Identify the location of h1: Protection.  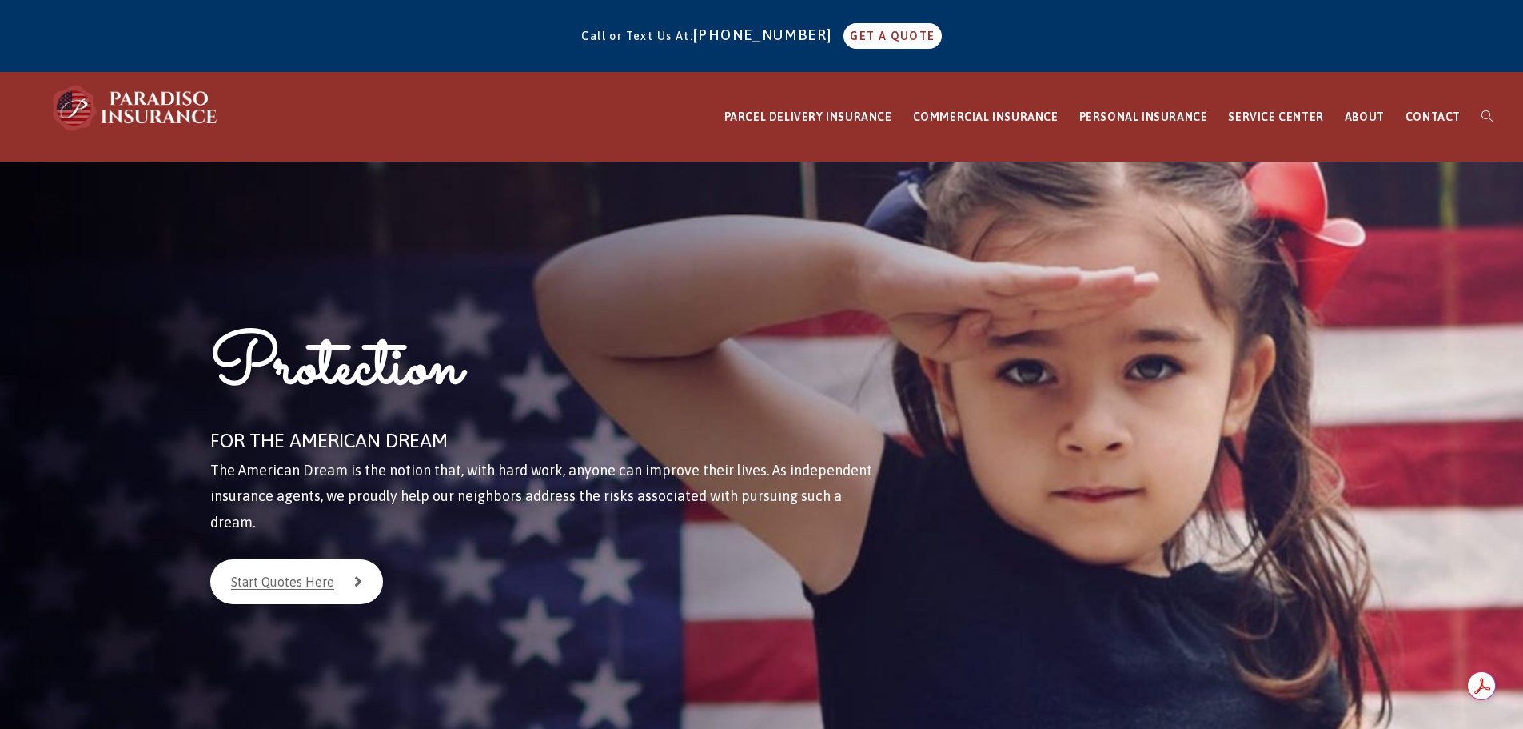
(545, 372).